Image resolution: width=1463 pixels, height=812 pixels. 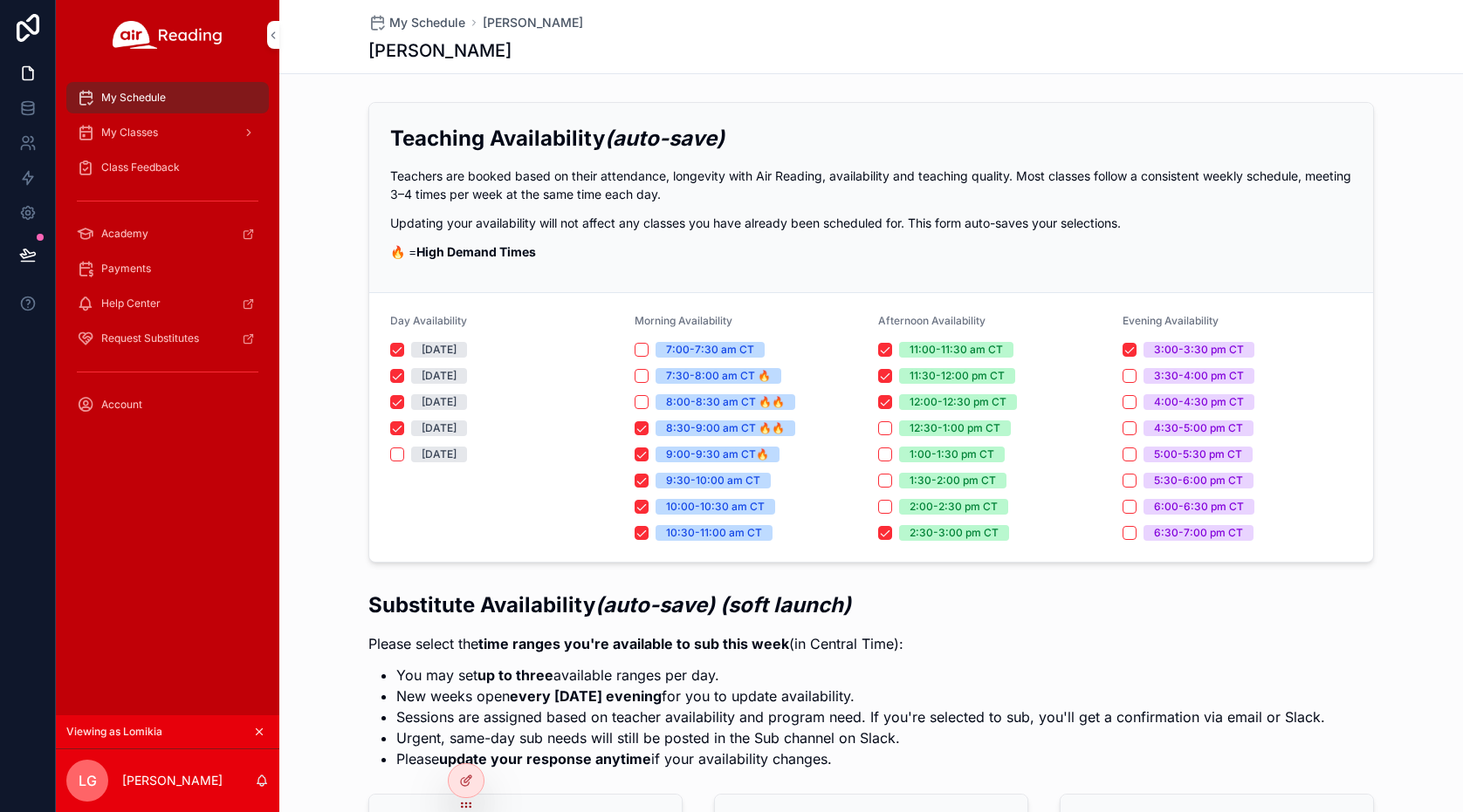 What do you see at coordinates (726, 428) in the screenshot?
I see `div: 8:30-9:00 am CT 🔥🔥` at bounding box center [726, 428].